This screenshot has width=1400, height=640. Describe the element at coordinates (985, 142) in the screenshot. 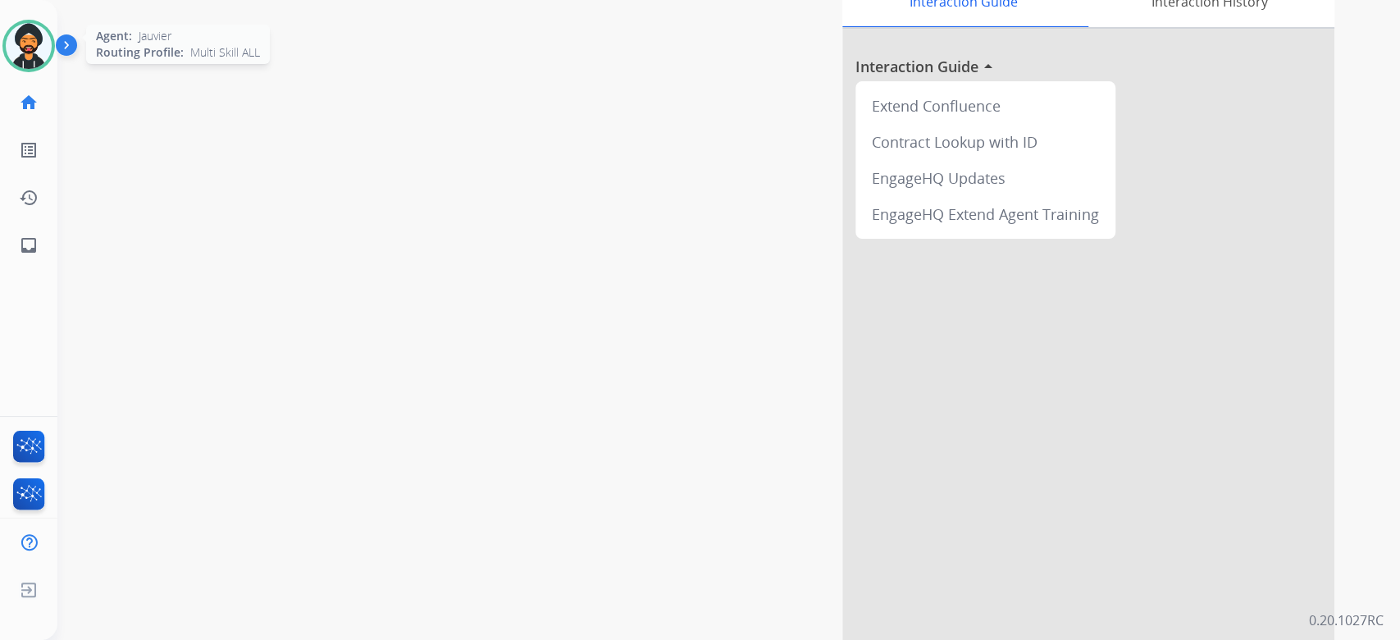

I see `div: Contract Lookup with ID` at that location.